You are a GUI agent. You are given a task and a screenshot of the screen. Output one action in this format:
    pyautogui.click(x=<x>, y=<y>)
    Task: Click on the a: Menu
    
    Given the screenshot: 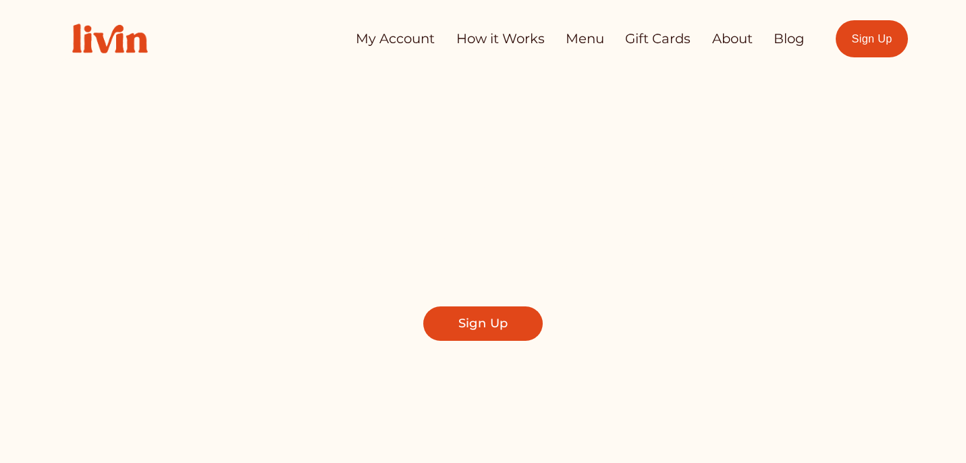 What is the action you would take?
    pyautogui.click(x=584, y=38)
    